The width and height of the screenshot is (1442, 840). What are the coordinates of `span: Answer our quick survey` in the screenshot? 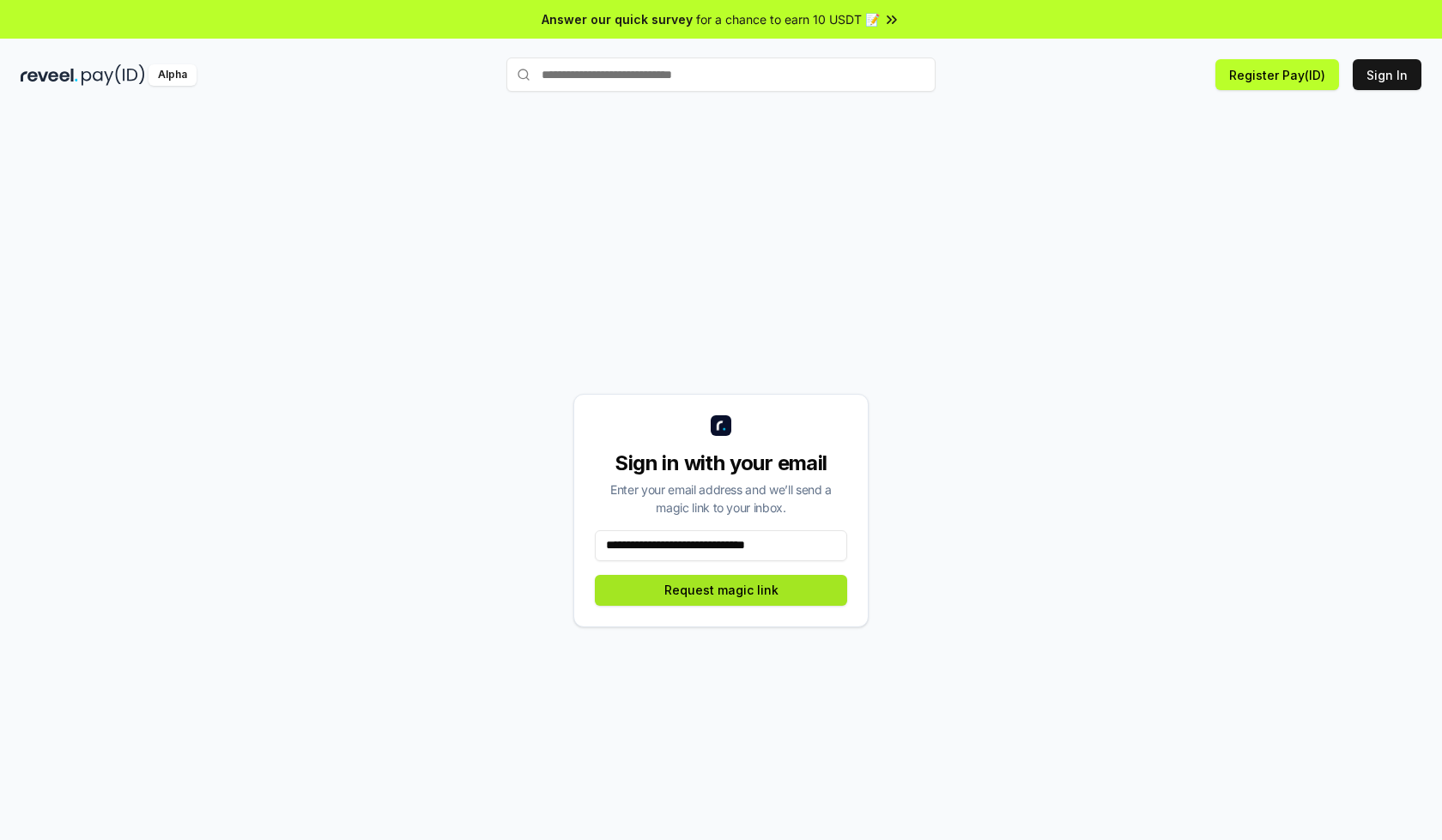 It's located at (617, 19).